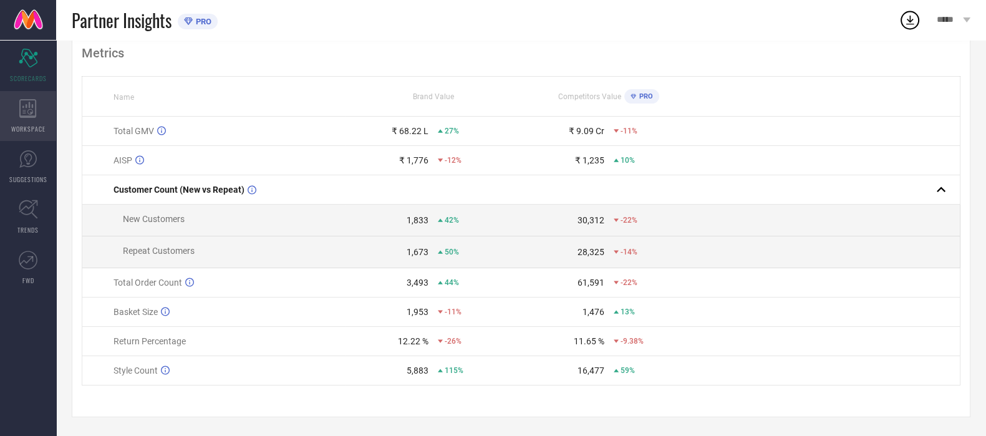 The height and width of the screenshot is (436, 986). I want to click on div: 1,953, so click(417, 312).